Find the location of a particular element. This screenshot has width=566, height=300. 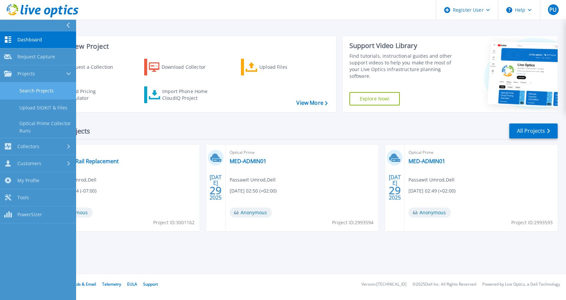

span: PU is located at coordinates (553, 10).